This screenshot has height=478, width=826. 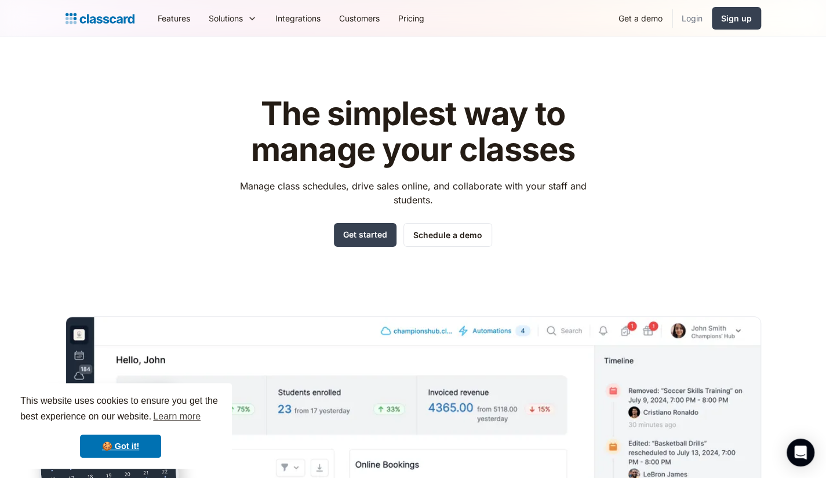 What do you see at coordinates (692, 18) in the screenshot?
I see `a: Login` at bounding box center [692, 18].